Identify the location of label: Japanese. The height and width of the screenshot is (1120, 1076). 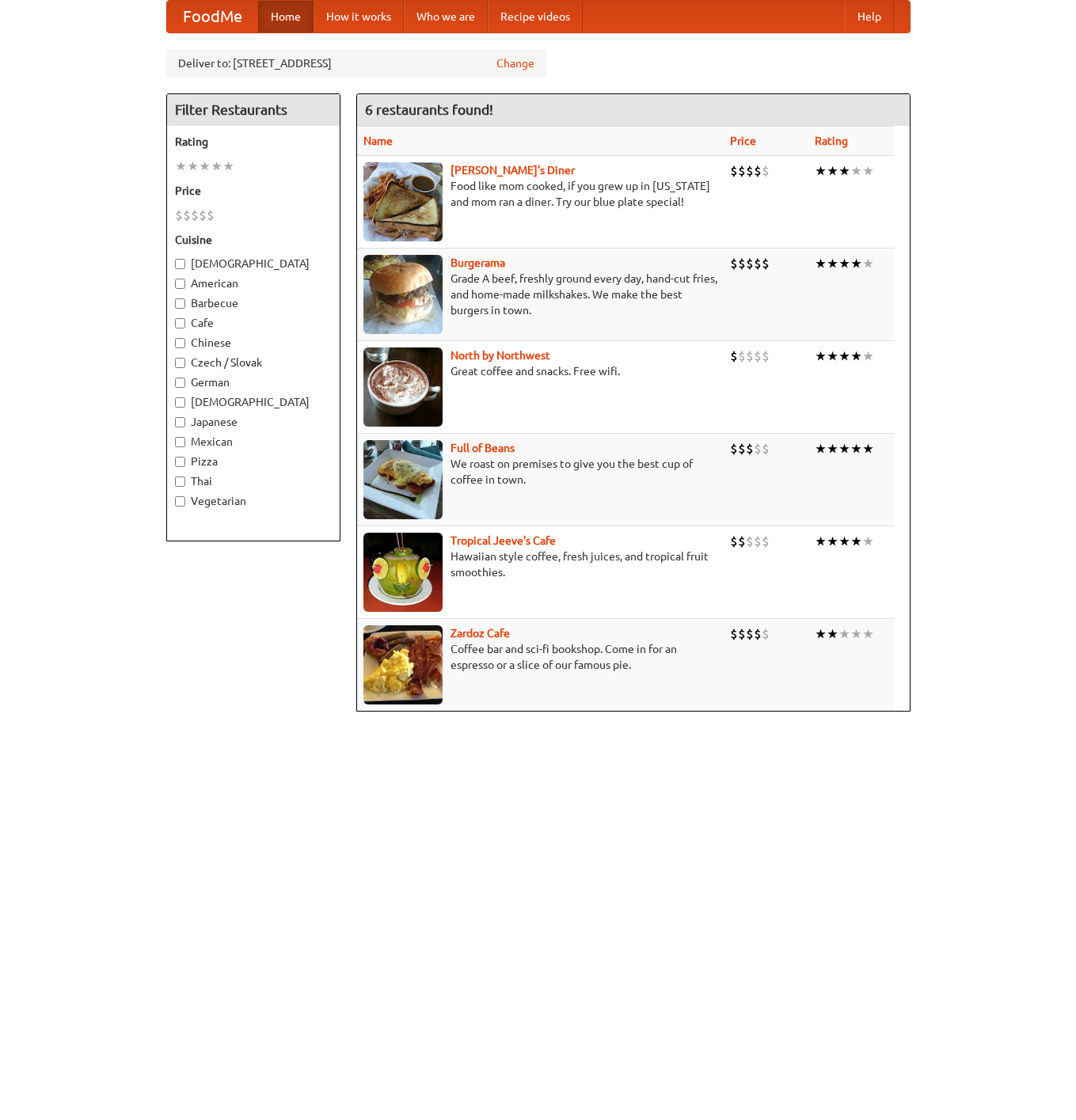
(253, 422).